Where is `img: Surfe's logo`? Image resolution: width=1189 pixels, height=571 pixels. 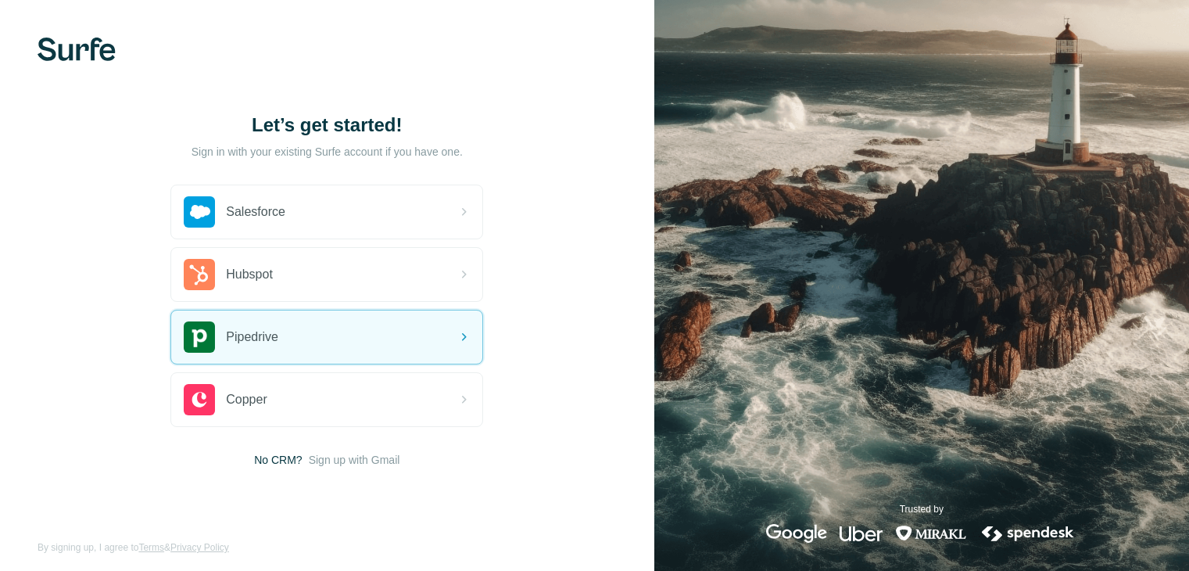 img: Surfe's logo is located at coordinates (77, 49).